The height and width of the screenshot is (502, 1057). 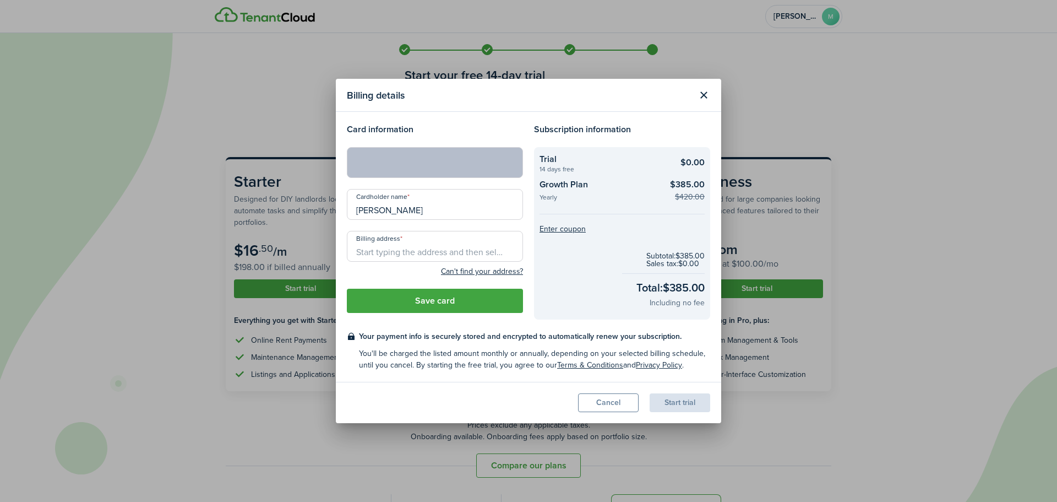 I want to click on checkout-summary-item-title: Trial, so click(x=601, y=159).